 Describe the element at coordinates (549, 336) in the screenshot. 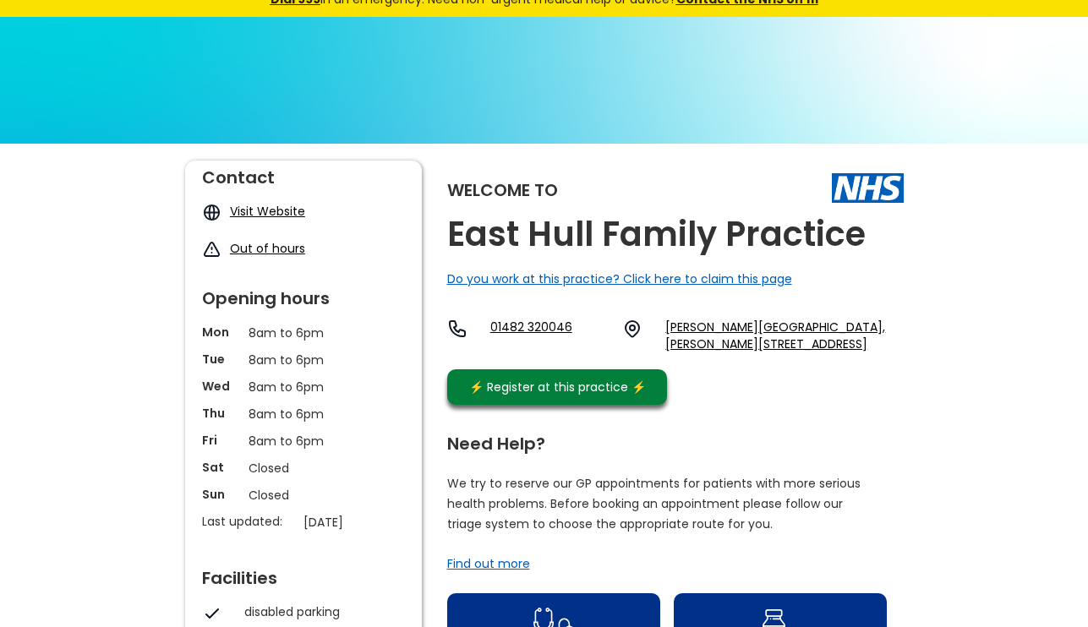

I see `a: 01482 320046` at that location.